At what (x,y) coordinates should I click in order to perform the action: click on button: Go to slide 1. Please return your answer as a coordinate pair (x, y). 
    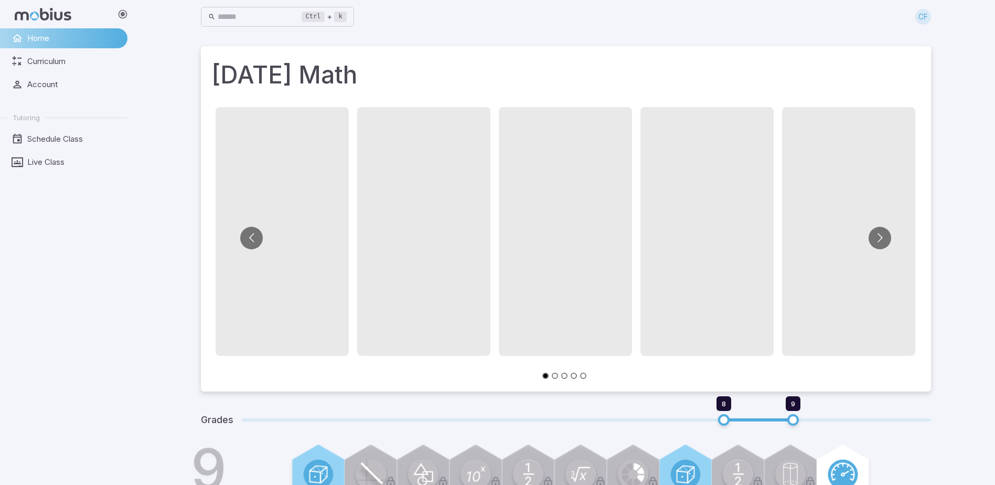
    Looking at the image, I should click on (545, 376).